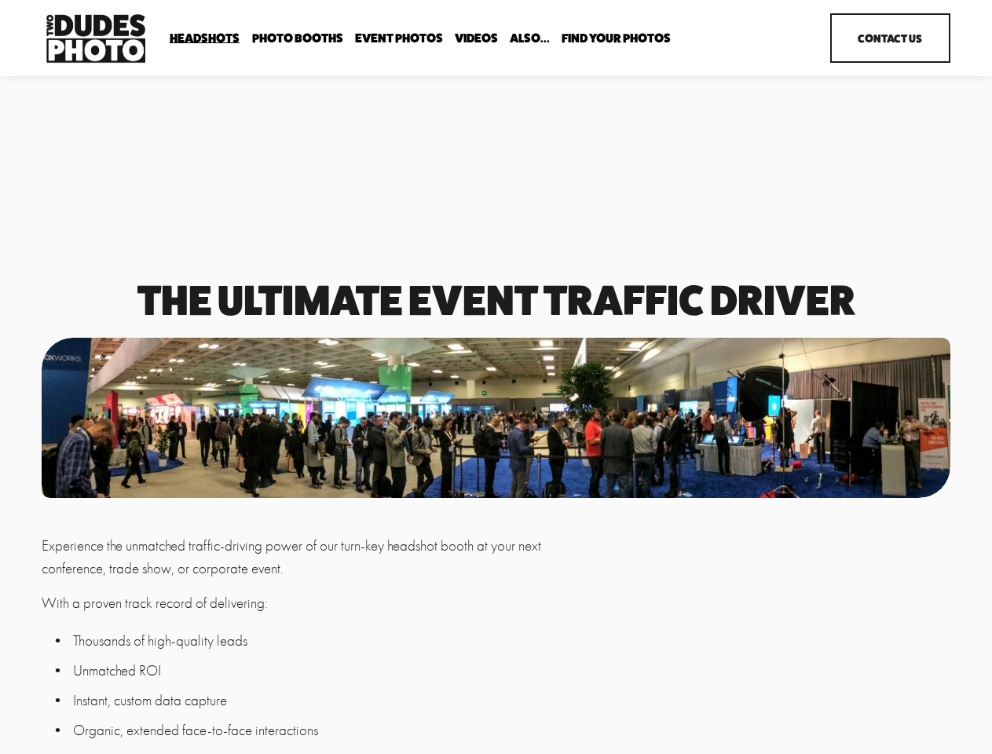  What do you see at coordinates (529, 38) in the screenshot?
I see `span: Also...` at bounding box center [529, 38].